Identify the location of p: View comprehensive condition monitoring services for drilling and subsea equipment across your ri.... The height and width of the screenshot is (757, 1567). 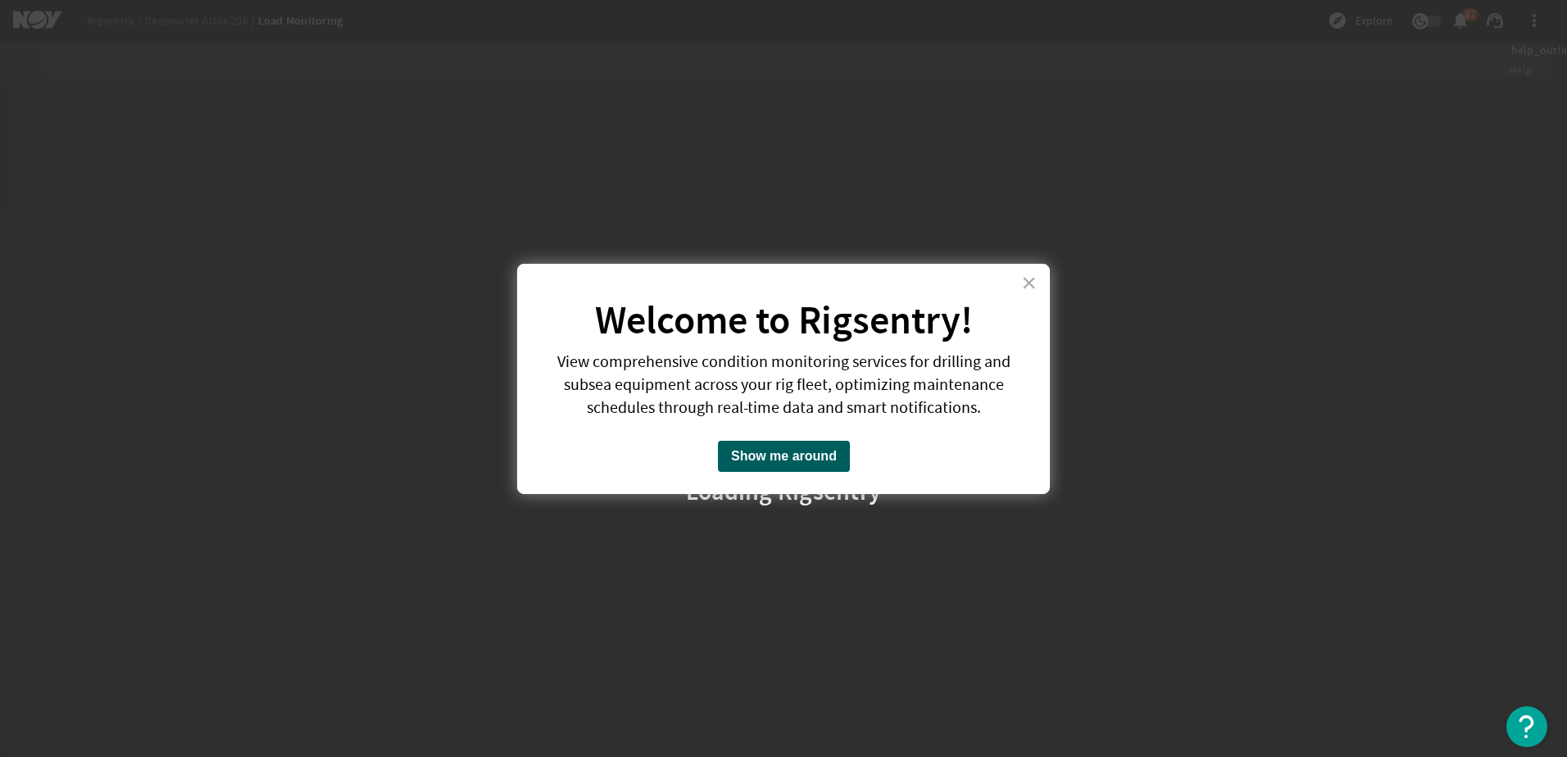
(784, 385).